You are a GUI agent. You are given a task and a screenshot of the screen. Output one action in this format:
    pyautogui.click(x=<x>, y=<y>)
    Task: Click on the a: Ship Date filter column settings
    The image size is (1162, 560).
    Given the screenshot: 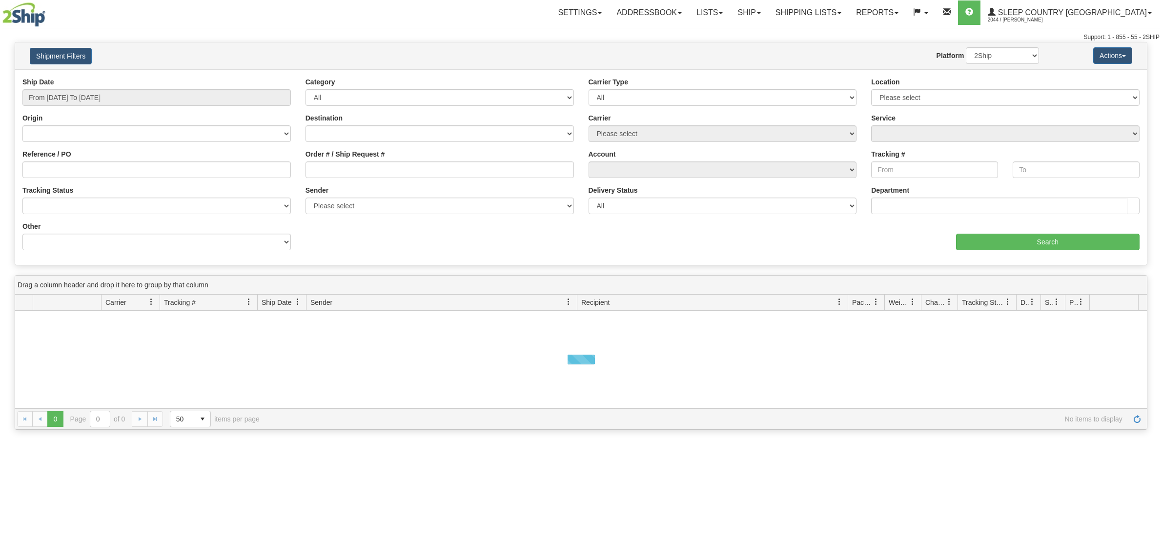 What is the action you would take?
    pyautogui.click(x=298, y=302)
    